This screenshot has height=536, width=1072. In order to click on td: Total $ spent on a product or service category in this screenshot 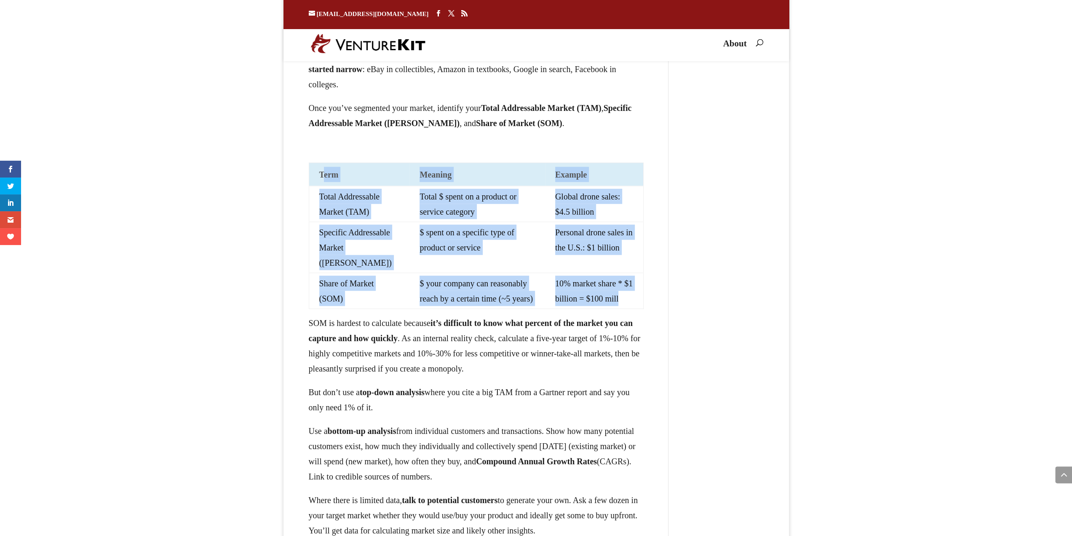, I will do `click(477, 204)`.